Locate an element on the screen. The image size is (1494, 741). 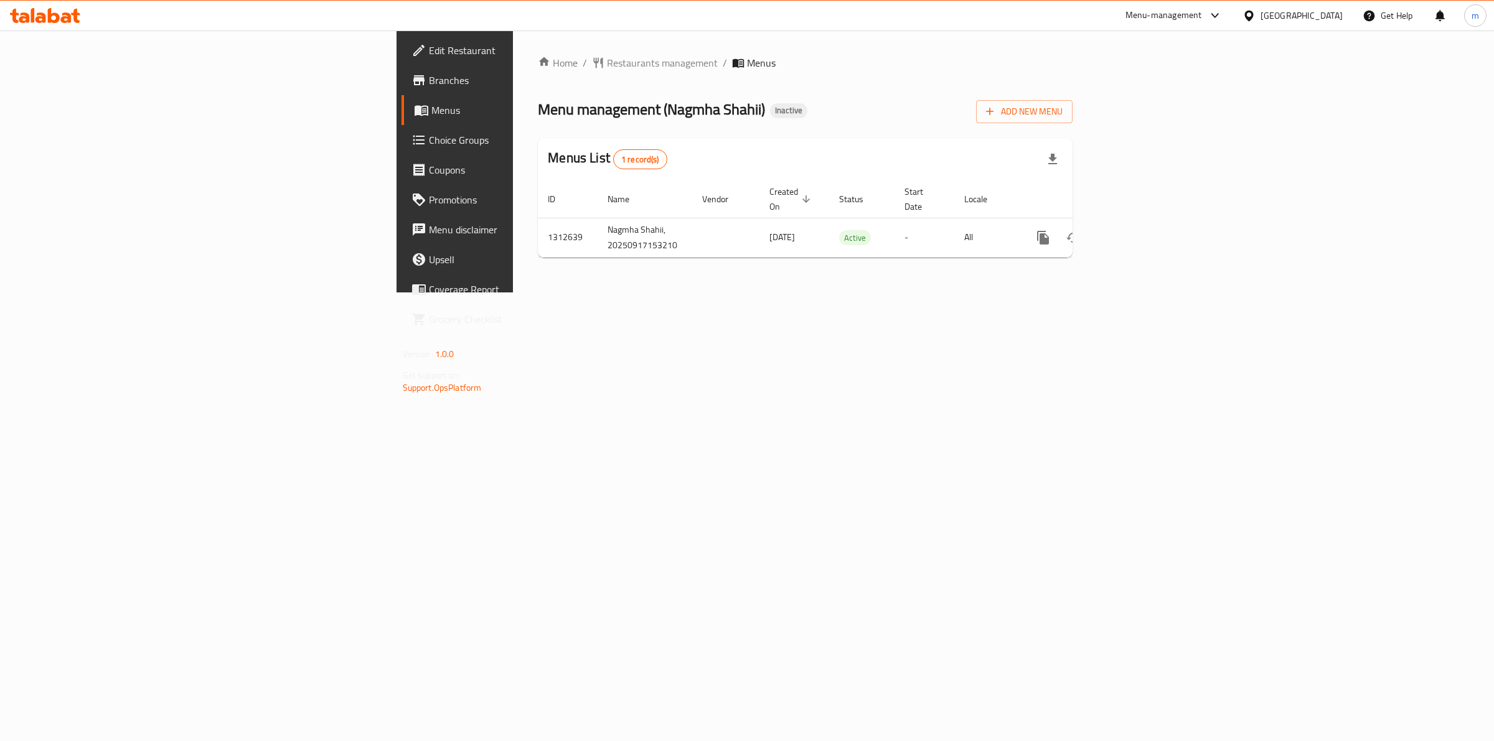
span: Coverage Report is located at coordinates (532, 289).